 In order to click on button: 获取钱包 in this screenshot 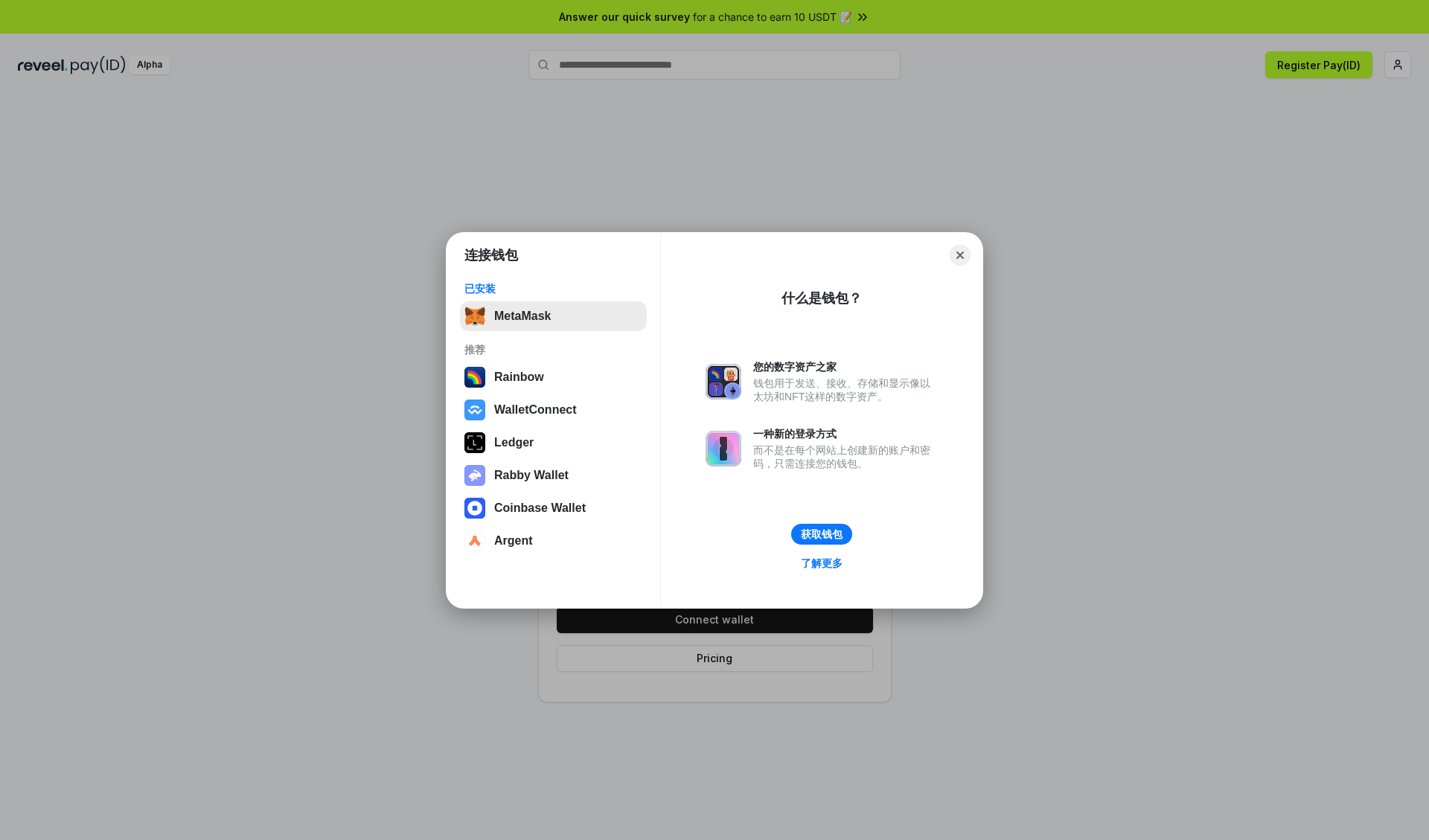, I will do `click(821, 534)`.